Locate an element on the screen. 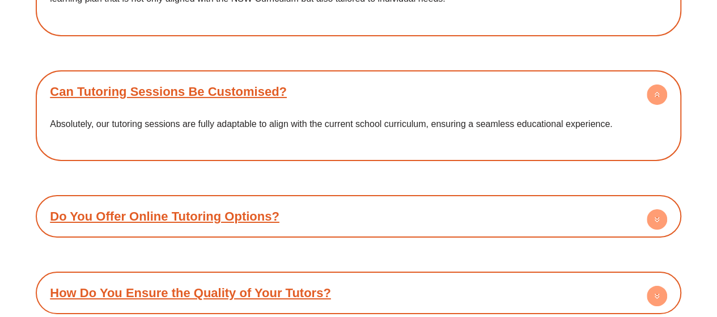  div: Do You Offer Online Tutoring Options? is located at coordinates (358, 216).